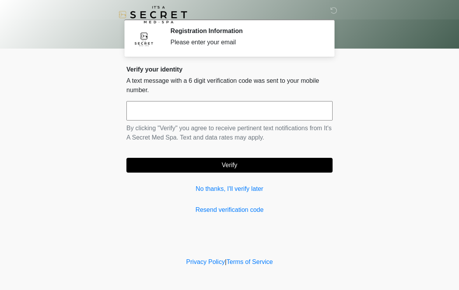 The height and width of the screenshot is (290, 459). Describe the element at coordinates (144, 39) in the screenshot. I see `img: Agent Avatar` at that location.